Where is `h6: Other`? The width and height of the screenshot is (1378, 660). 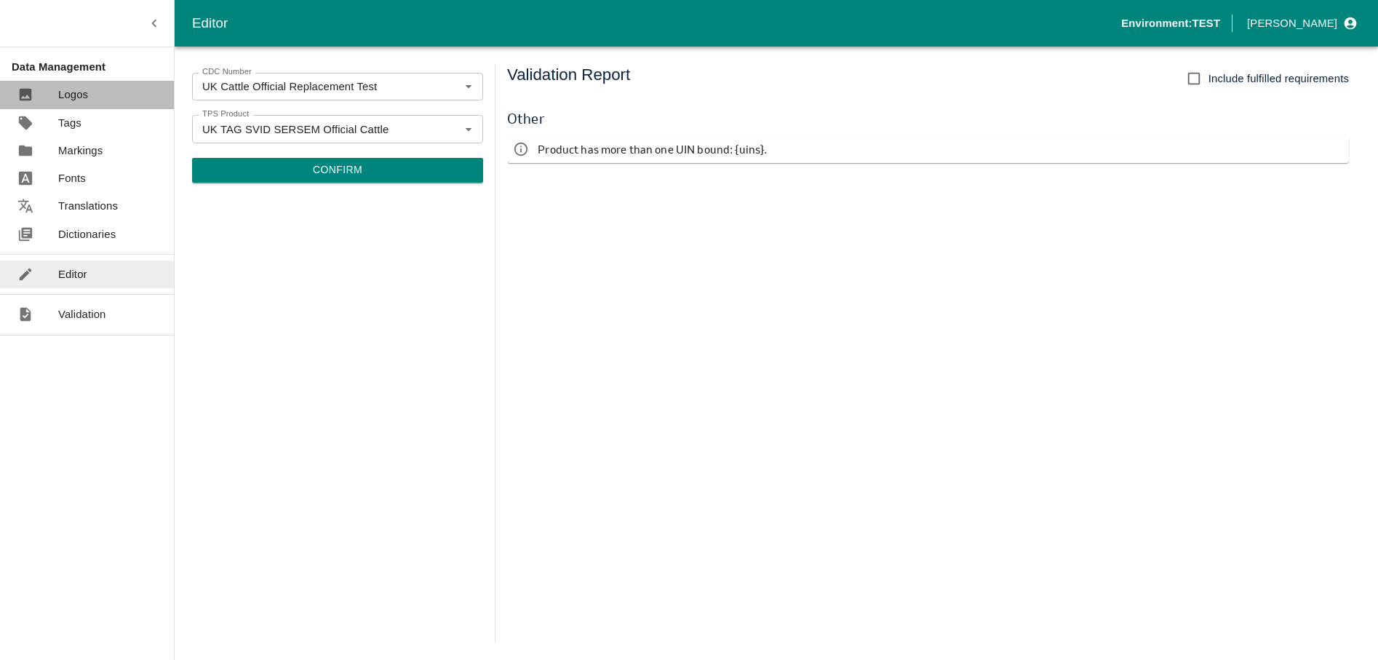
h6: Other is located at coordinates (928, 119).